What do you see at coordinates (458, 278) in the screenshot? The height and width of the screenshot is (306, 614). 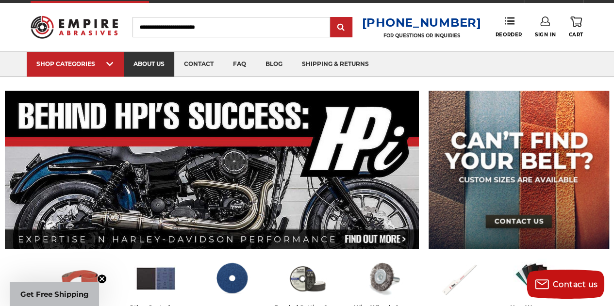 I see `img: Metal Saw Blades` at bounding box center [458, 278].